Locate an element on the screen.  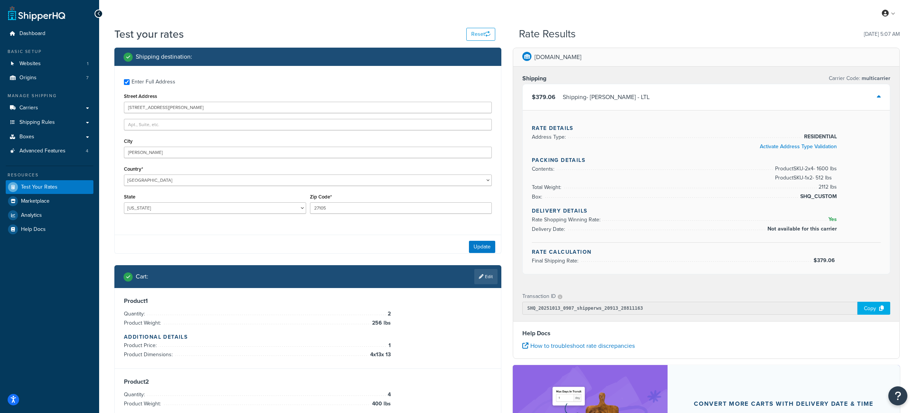
span: Rate Shopping Winning Rate: is located at coordinates (567, 219).